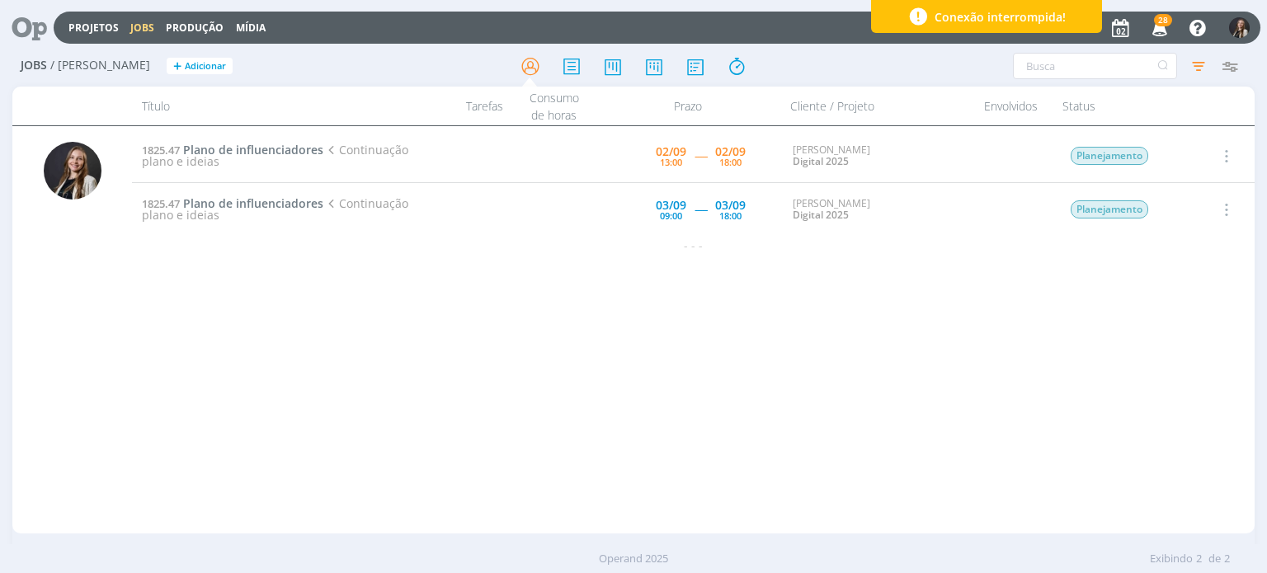  I want to click on span: 28, so click(1163, 20).